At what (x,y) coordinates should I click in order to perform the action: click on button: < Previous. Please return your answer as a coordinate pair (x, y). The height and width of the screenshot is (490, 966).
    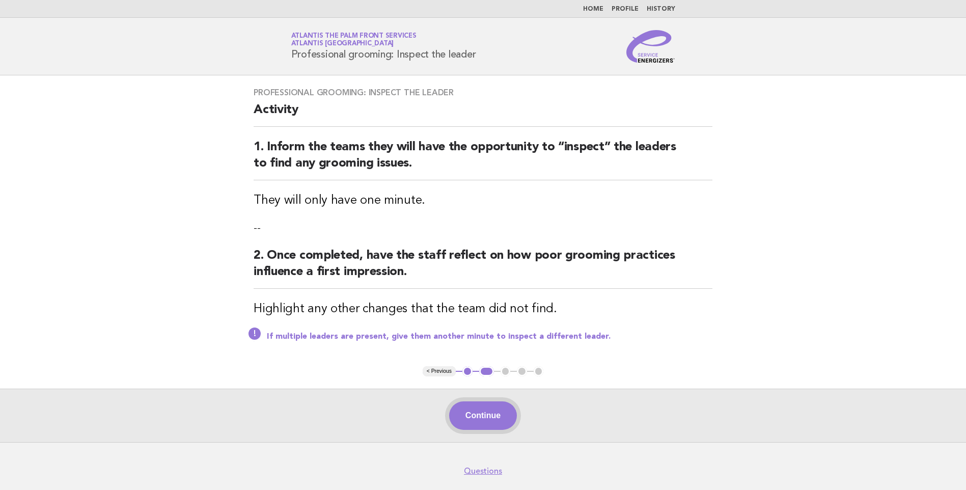
    Looking at the image, I should click on (439, 371).